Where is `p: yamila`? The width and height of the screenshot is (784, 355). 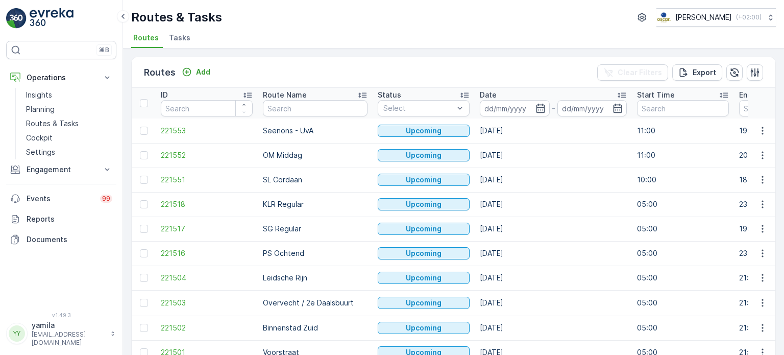 p: yamila is located at coordinates (68, 325).